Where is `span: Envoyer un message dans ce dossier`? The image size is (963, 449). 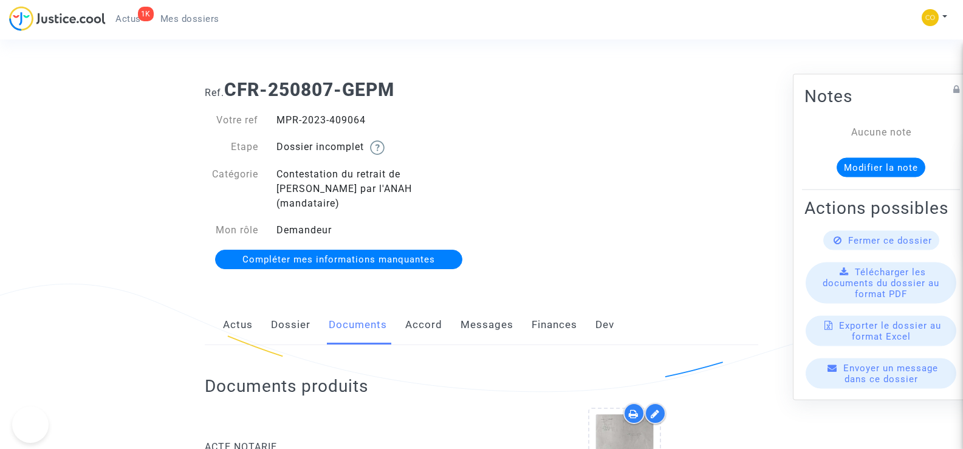 span: Envoyer un message dans ce dossier is located at coordinates (891, 373).